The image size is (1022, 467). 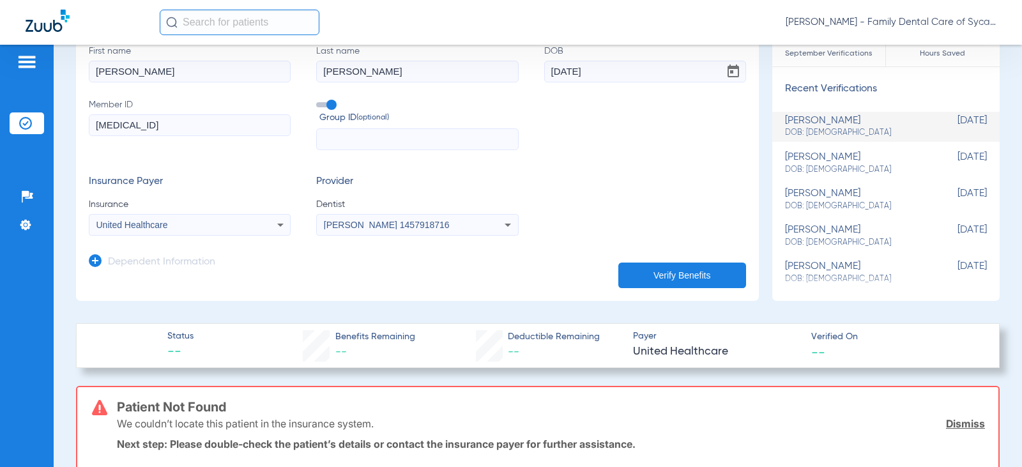 I want to click on small: (optional), so click(x=372, y=117).